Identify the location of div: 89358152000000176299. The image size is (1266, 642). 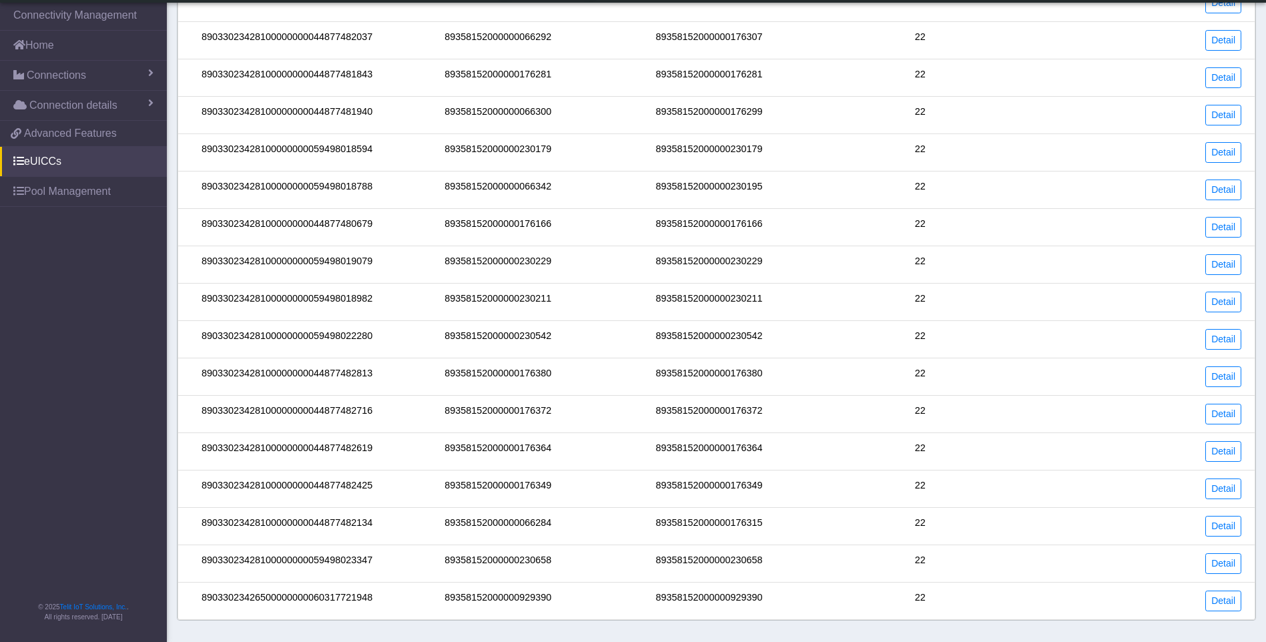
(709, 115).